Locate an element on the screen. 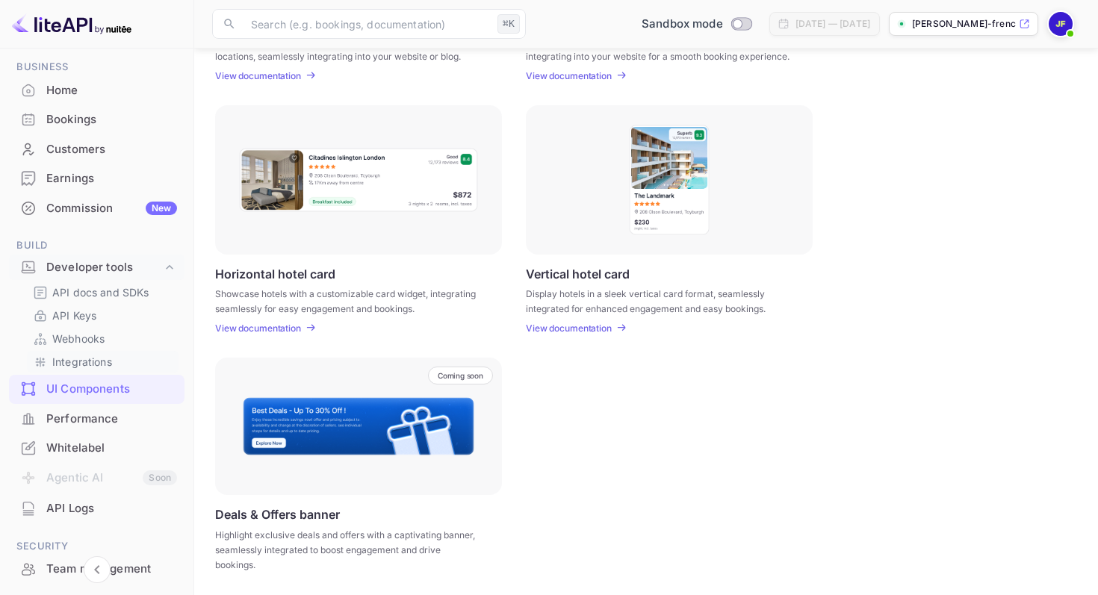  p: Our interactive map widget lets users easily explore hotel locations, seamlessly integrating into... is located at coordinates (349, 48).